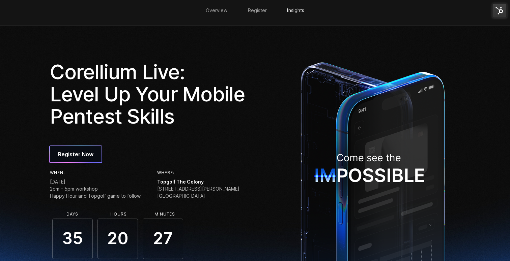  I want to click on h1: Corellium Live: Level Up Your Mobile Pentest Skills, so click(150, 94).